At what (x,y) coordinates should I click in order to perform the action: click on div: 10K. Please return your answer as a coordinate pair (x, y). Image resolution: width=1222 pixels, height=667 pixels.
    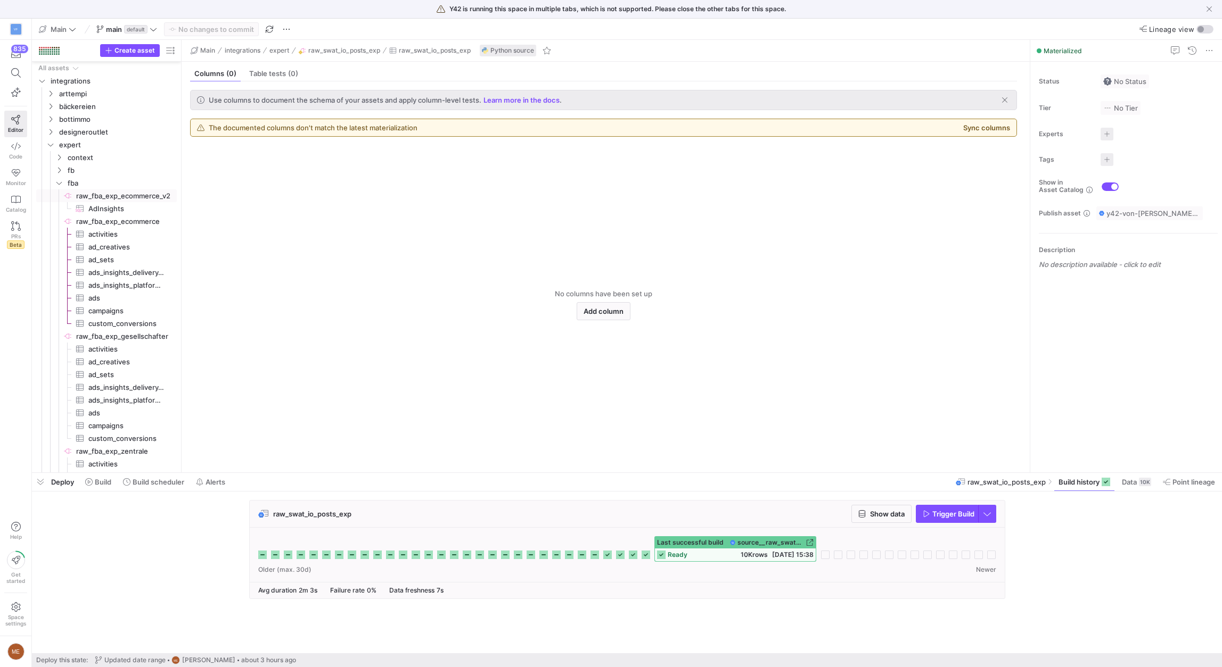
    Looking at the image, I should click on (1144, 482).